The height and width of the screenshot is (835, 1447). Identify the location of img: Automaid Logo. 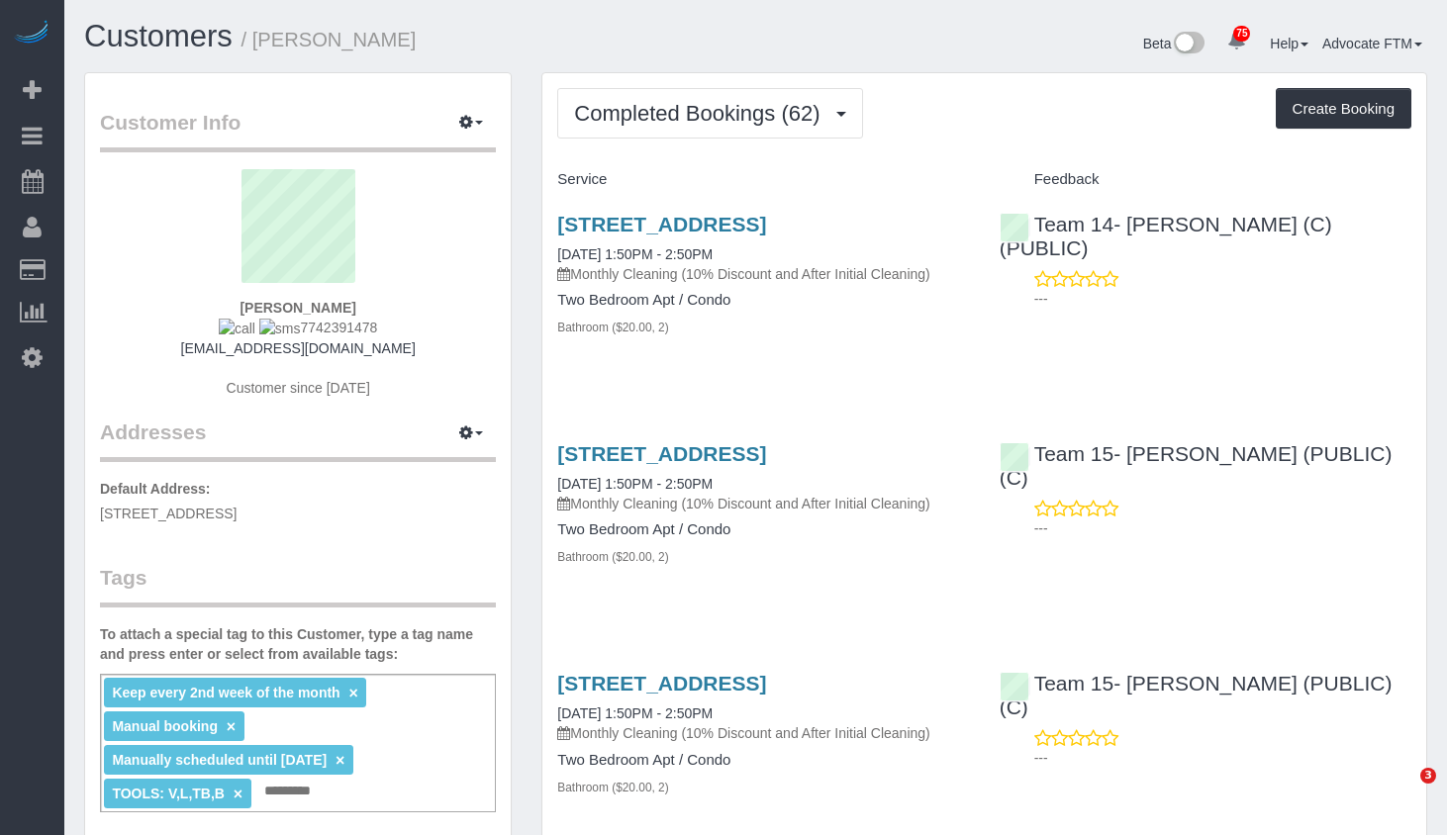
(32, 34).